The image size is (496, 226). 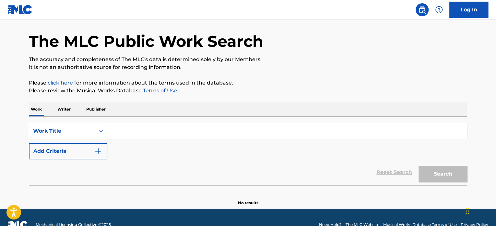 What do you see at coordinates (36, 109) in the screenshot?
I see `p: Work` at bounding box center [36, 109].